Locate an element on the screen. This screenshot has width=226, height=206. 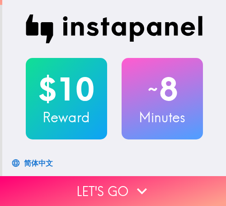
button: 简体中文 is located at coordinates (33, 163).